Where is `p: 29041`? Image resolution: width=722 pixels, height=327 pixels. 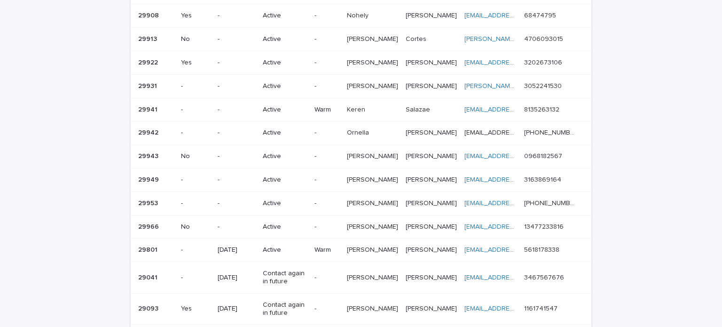 p: 29041 is located at coordinates (149, 276).